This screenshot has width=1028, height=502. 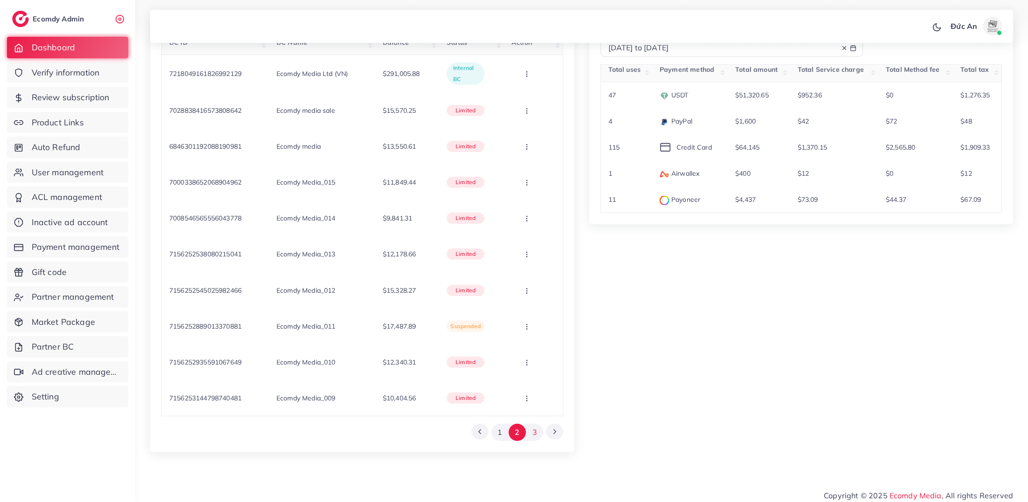 What do you see at coordinates (748, 147) in the screenshot?
I see `p: $64,145` at bounding box center [748, 147].